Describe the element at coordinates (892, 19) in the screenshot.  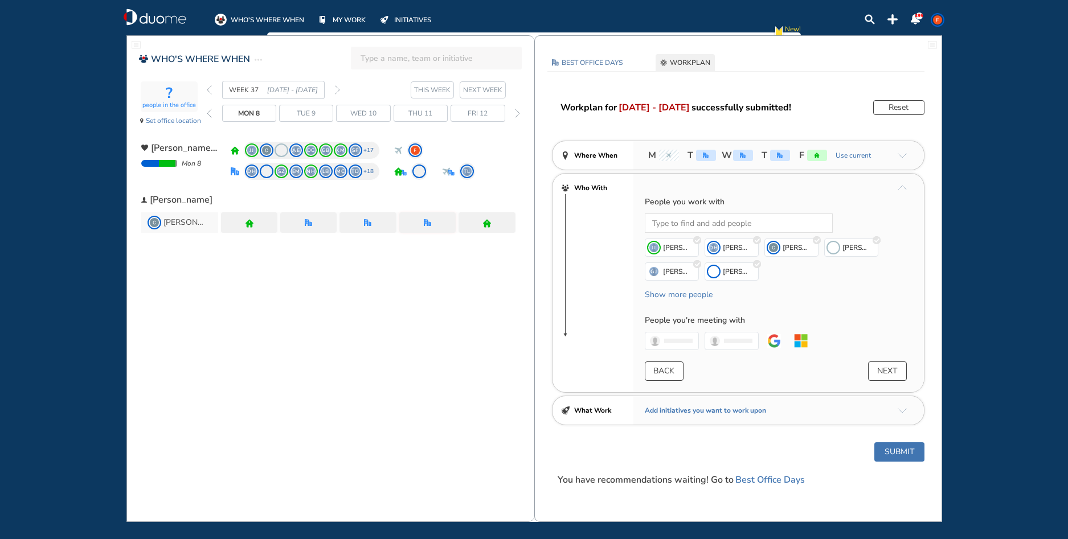
I see `img: plus-topbar.b126d2c6.svg` at that location.